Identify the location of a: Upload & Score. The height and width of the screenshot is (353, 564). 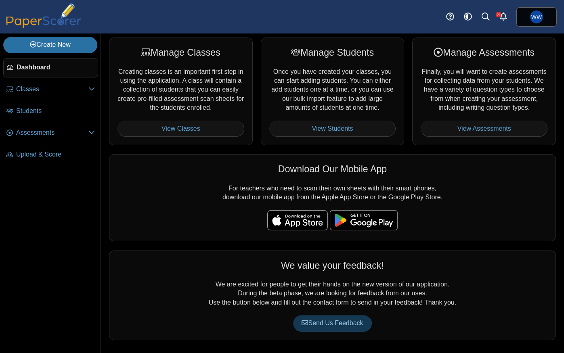
(50, 155).